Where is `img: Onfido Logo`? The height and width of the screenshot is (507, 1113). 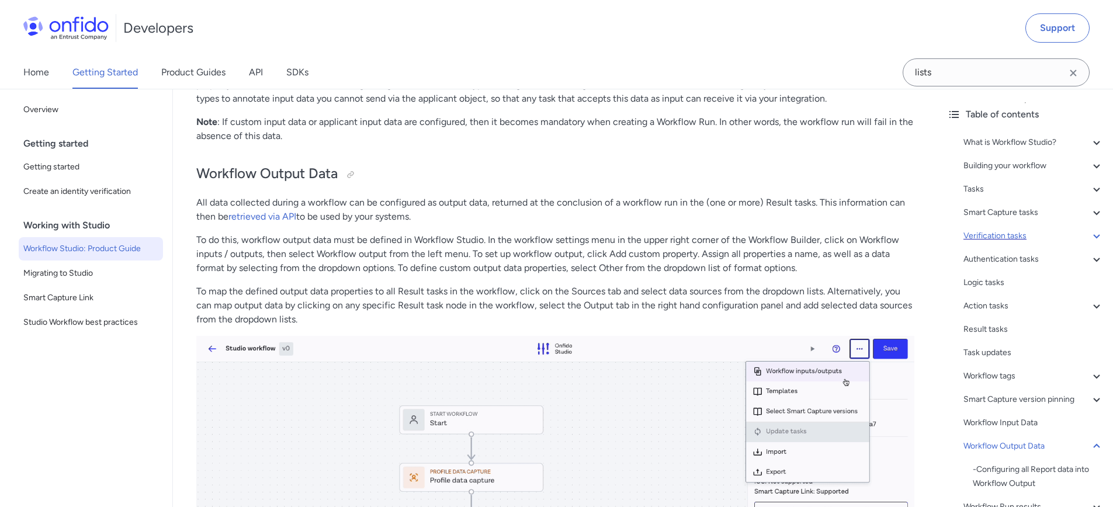
img: Onfido Logo is located at coordinates (66, 28).